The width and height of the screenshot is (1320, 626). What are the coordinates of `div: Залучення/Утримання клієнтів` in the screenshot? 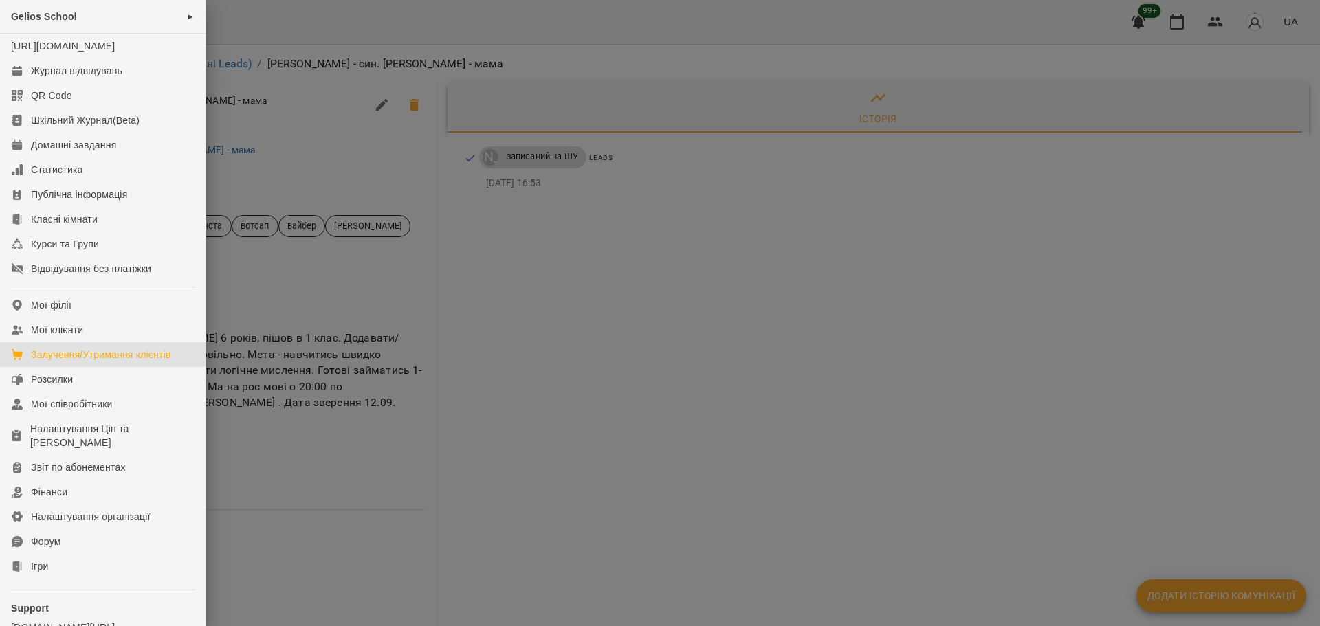 It's located at (101, 355).